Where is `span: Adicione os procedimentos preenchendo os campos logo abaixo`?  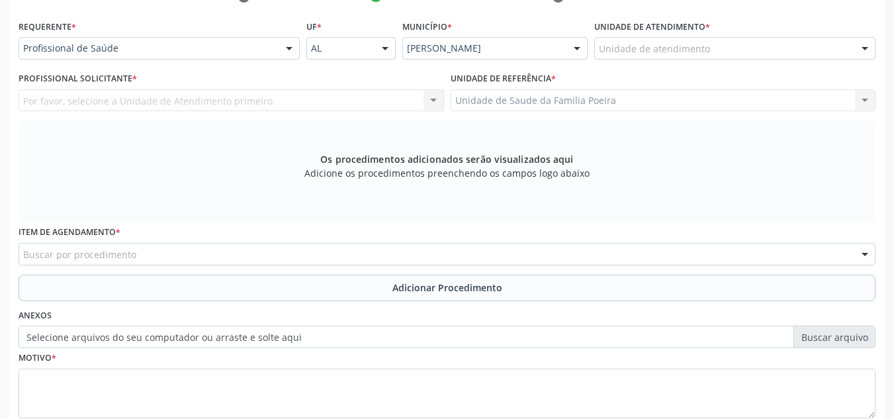 span: Adicione os procedimentos preenchendo os campos logo abaixo is located at coordinates (447, 173).